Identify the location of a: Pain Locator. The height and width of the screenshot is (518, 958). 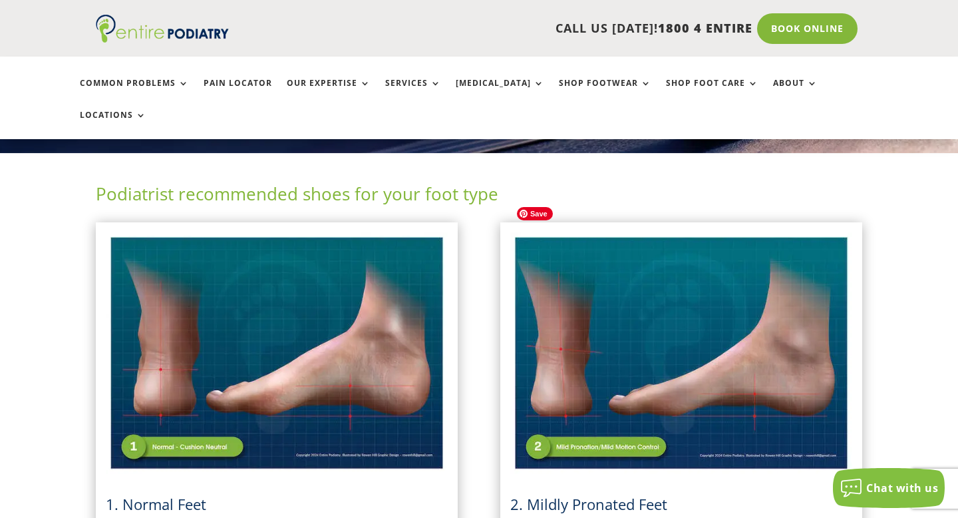
(238, 93).